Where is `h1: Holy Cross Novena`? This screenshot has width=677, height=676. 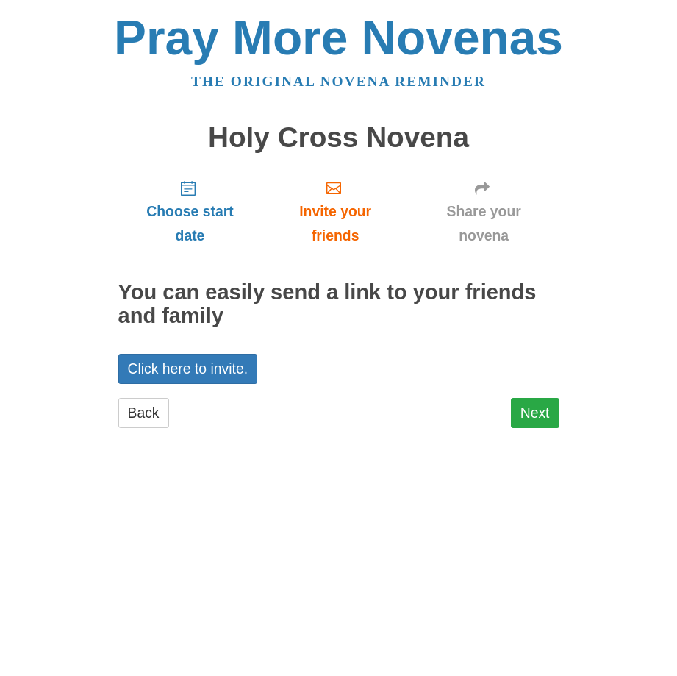
h1: Holy Cross Novena is located at coordinates (339, 138).